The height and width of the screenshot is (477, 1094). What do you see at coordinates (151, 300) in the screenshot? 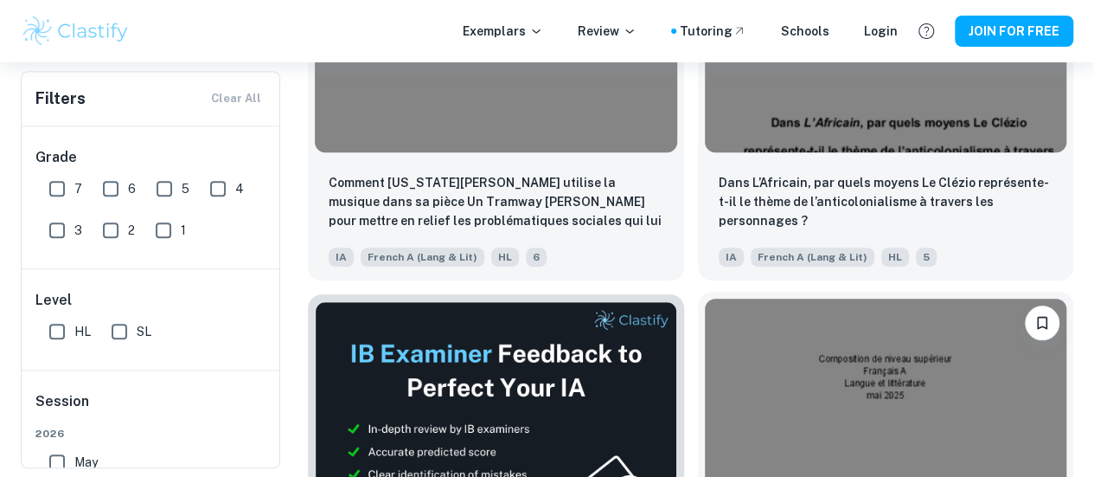
I see `h6: Level` at bounding box center [151, 300].